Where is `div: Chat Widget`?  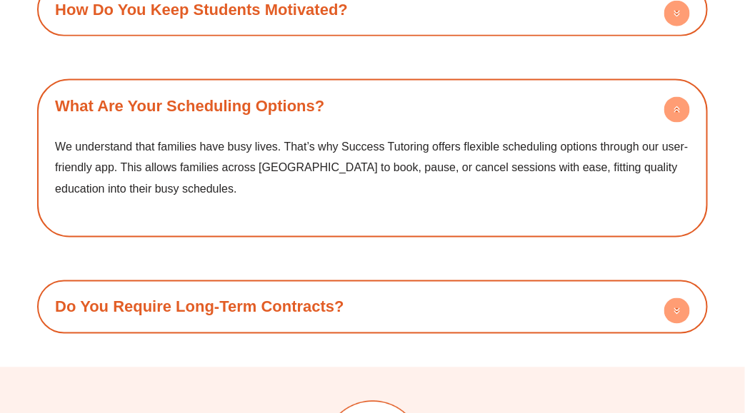 div: Chat Widget is located at coordinates (709, 379).